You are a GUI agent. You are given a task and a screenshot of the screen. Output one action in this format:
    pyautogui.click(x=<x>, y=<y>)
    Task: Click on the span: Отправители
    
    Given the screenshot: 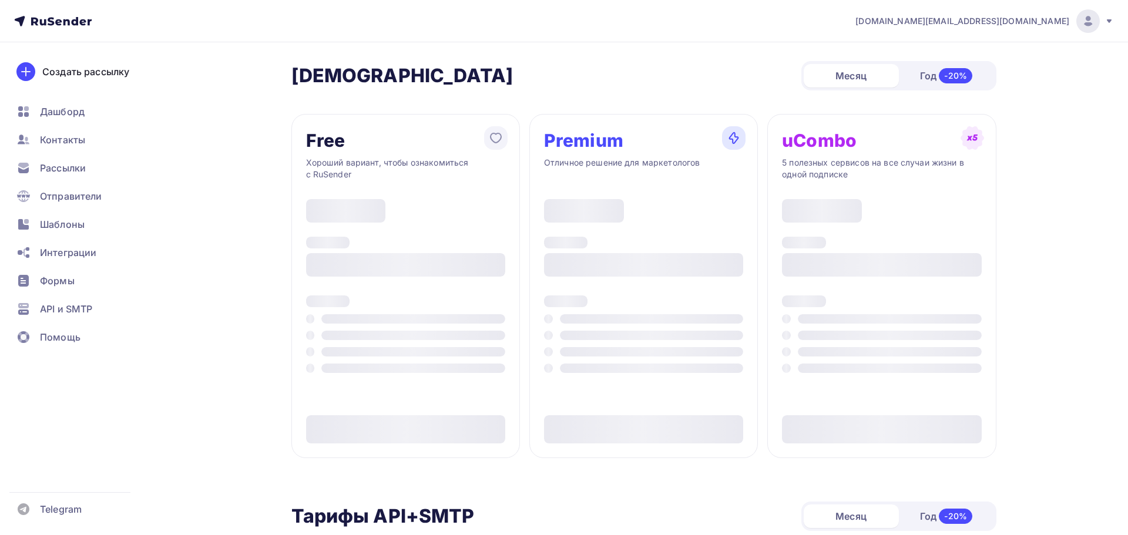 What is the action you would take?
    pyautogui.click(x=71, y=196)
    